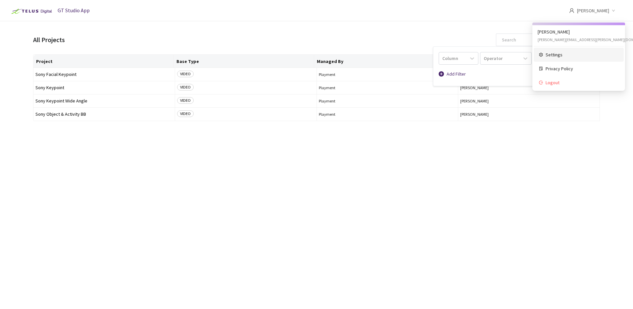 This screenshot has height=309, width=633. What do you see at coordinates (104, 61) in the screenshot?
I see `th: Project` at bounding box center [104, 61].